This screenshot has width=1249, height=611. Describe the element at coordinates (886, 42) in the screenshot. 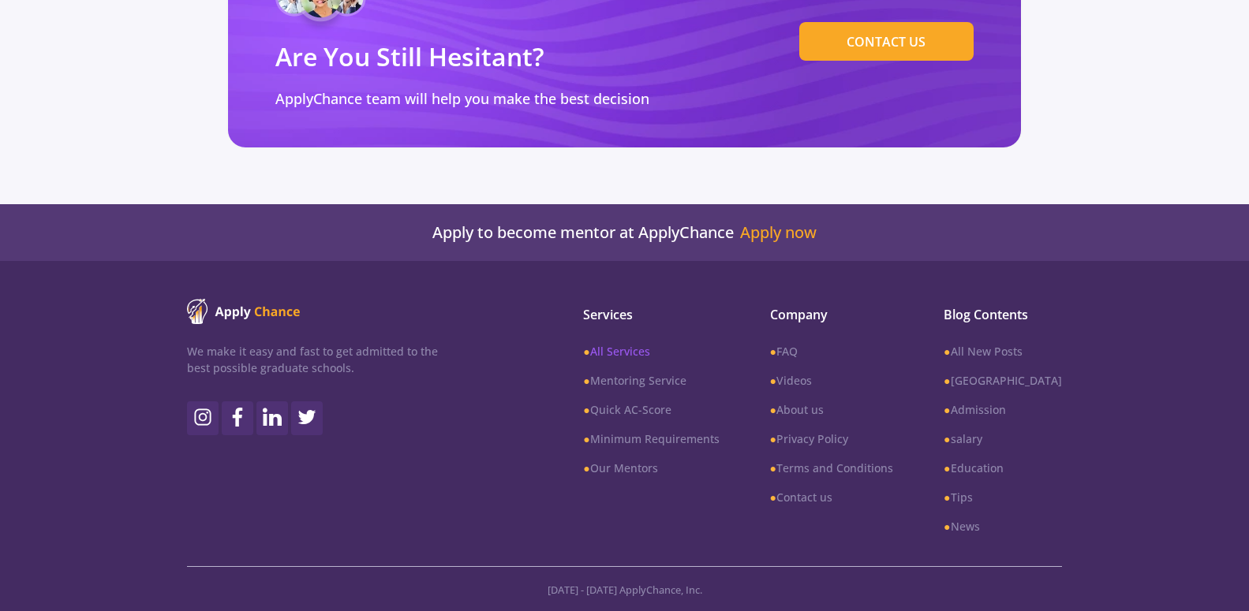

I see `a: CONTACT US` at that location.